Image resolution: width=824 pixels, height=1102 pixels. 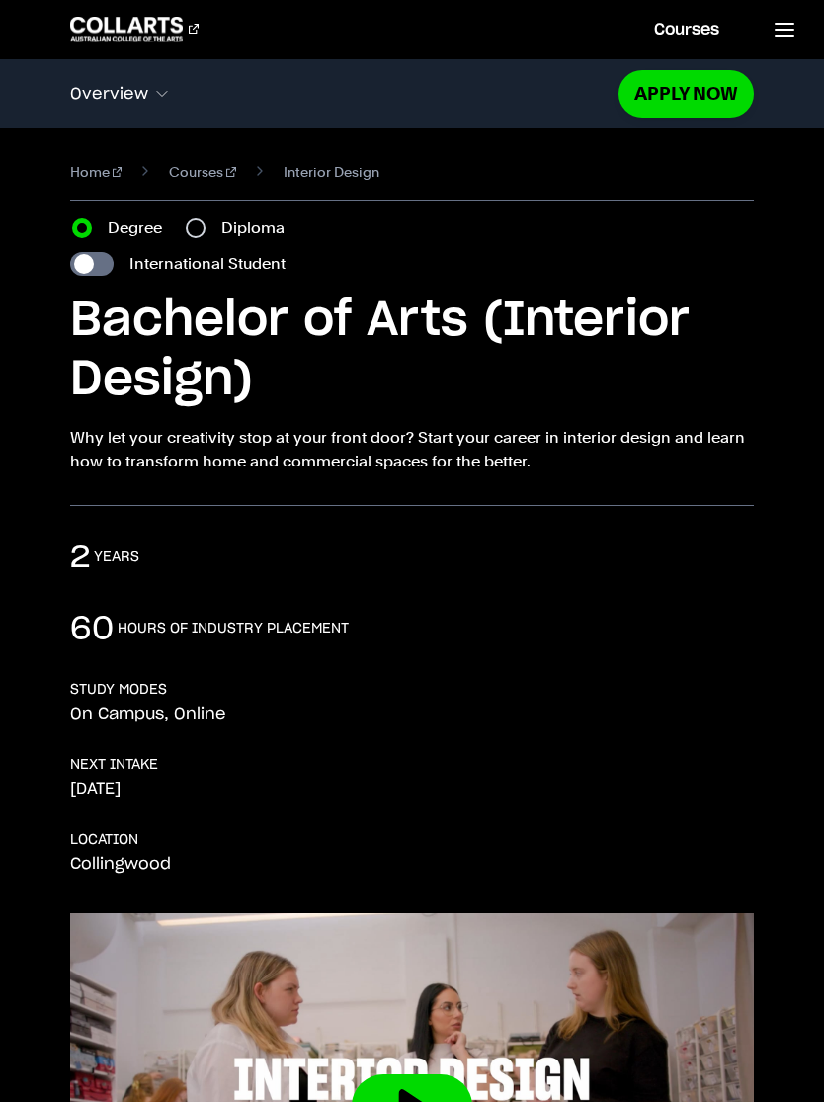 I want to click on label: International Student, so click(x=207, y=264).